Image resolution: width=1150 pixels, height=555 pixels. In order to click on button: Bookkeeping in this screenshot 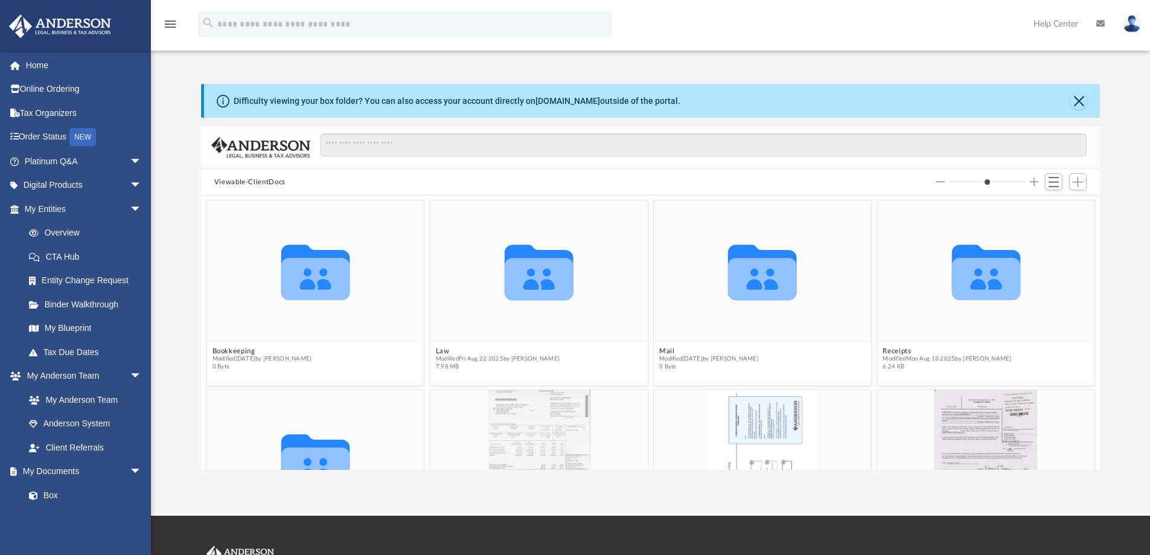, I will do `click(261, 351)`.